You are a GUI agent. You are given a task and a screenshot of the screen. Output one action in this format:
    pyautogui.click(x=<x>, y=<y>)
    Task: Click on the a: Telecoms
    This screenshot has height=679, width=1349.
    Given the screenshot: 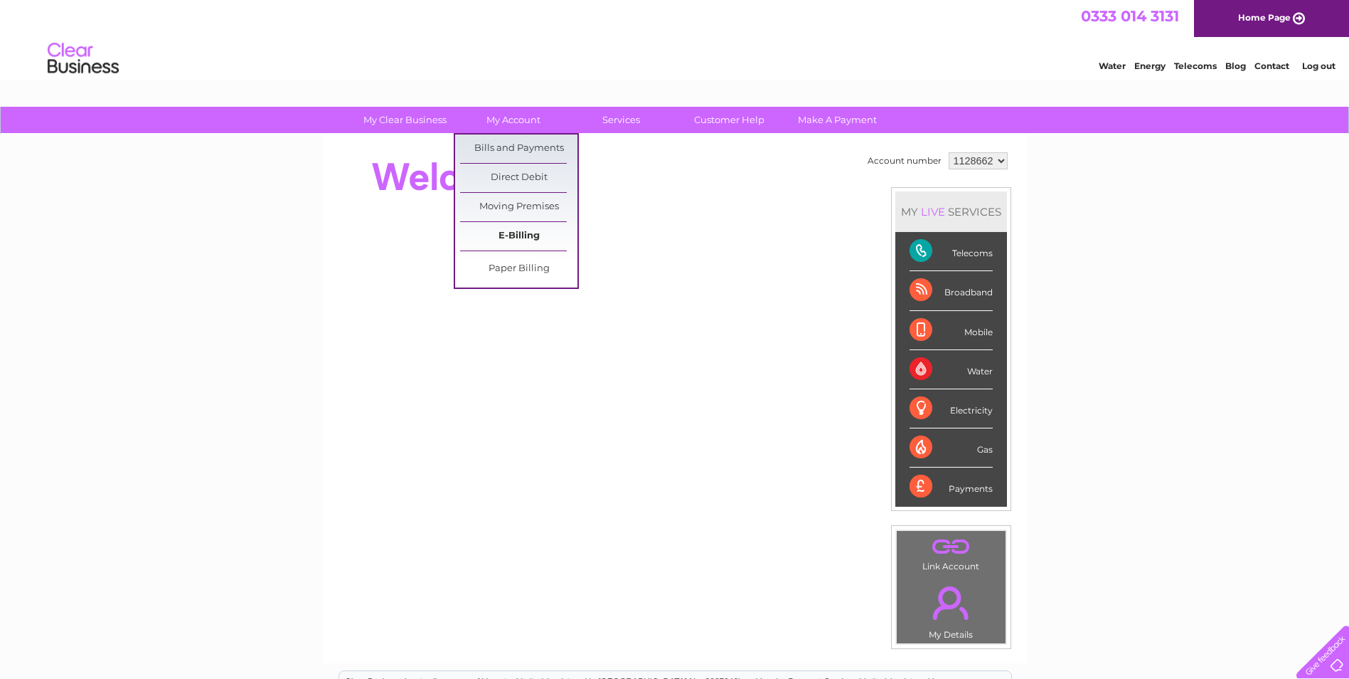 What is the action you would take?
    pyautogui.click(x=1196, y=65)
    